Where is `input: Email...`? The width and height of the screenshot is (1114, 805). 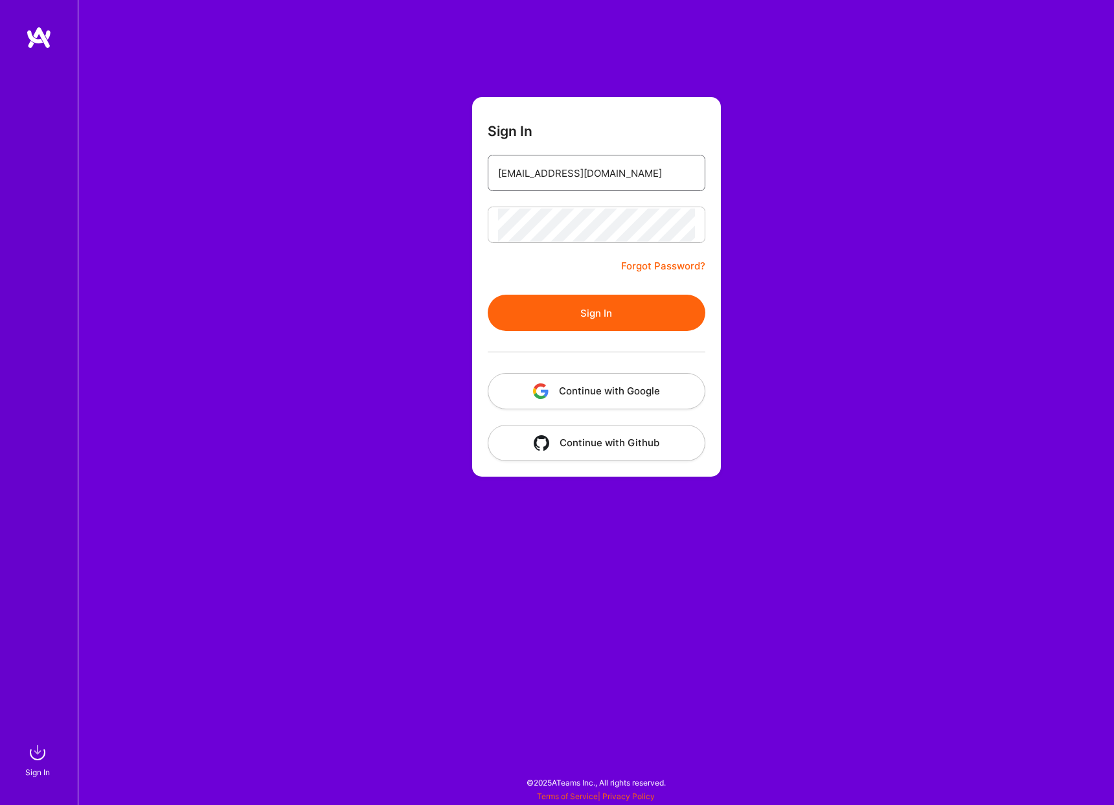
input: Email... is located at coordinates (597, 173).